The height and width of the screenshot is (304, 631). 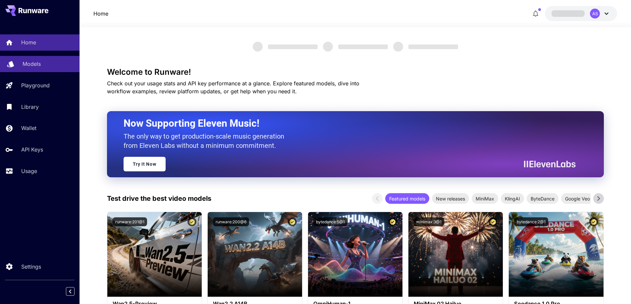 What do you see at coordinates (512, 199) in the screenshot?
I see `span: KlingAI` at bounding box center [512, 199].